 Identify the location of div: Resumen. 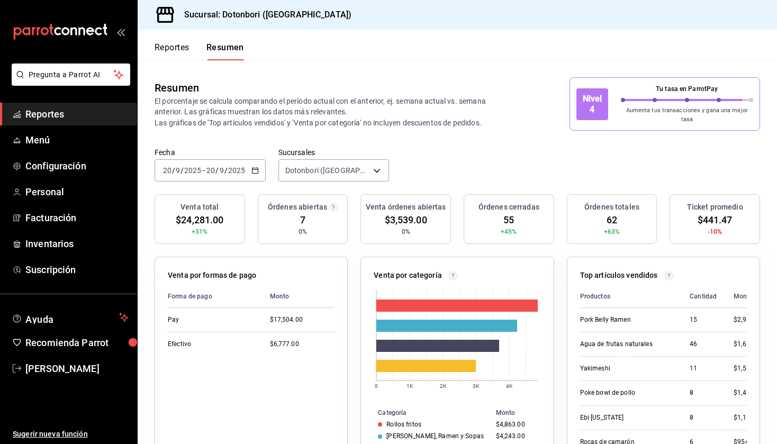
(177, 88).